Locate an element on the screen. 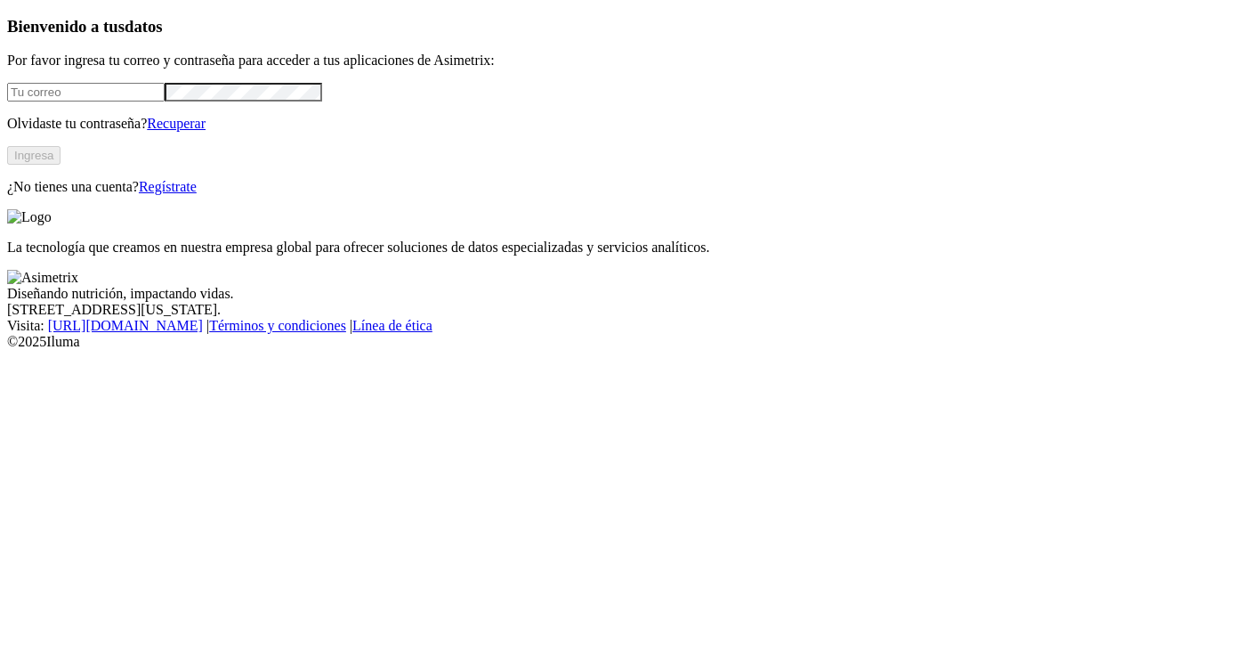  a: Línea de ética is located at coordinates (392, 325).